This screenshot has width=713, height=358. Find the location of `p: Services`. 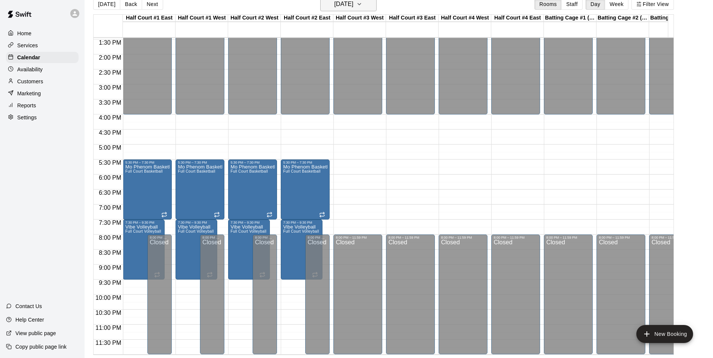

p: Services is located at coordinates (27, 45).